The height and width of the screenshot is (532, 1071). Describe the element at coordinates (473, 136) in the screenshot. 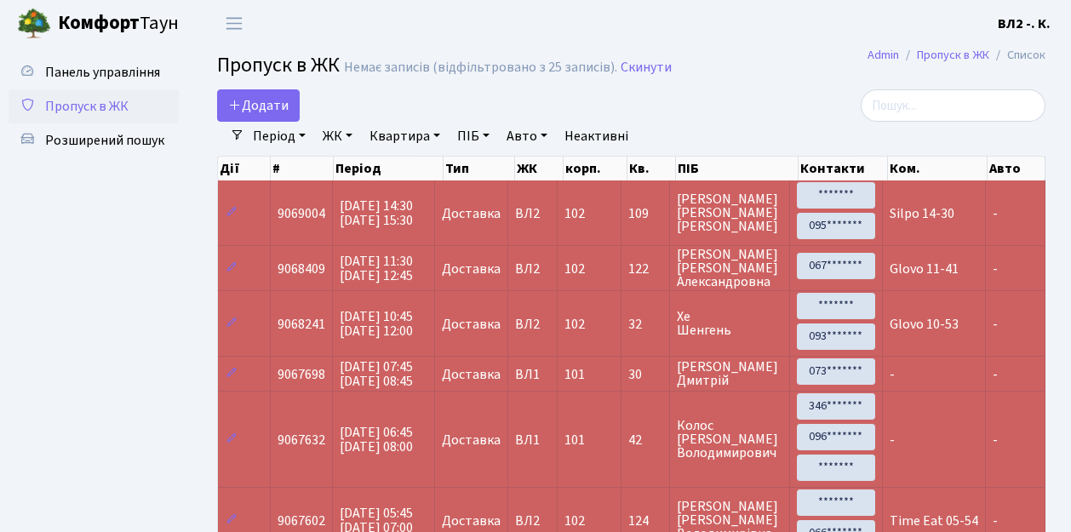

I see `a: ПІБ` at that location.